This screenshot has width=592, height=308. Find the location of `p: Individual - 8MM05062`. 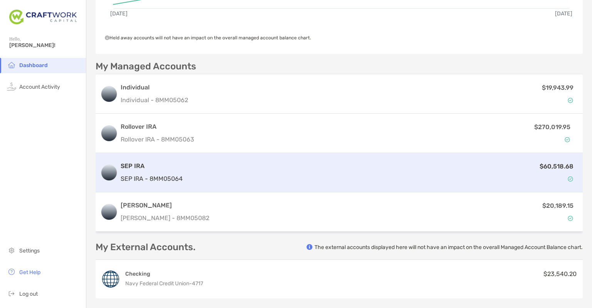

p: Individual - 8MM05062 is located at coordinates (154, 100).